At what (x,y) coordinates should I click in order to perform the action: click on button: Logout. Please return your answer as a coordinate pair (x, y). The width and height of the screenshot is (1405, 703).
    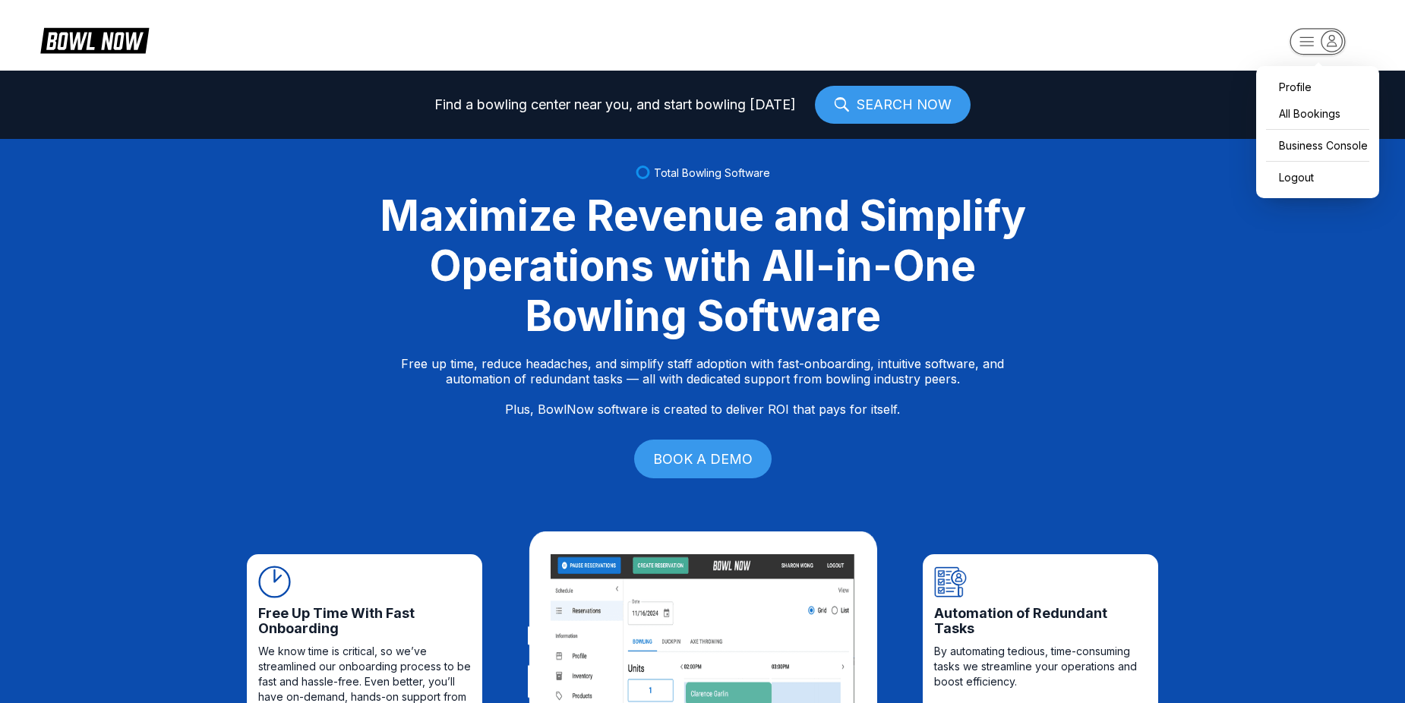
    Looking at the image, I should click on (1290, 177).